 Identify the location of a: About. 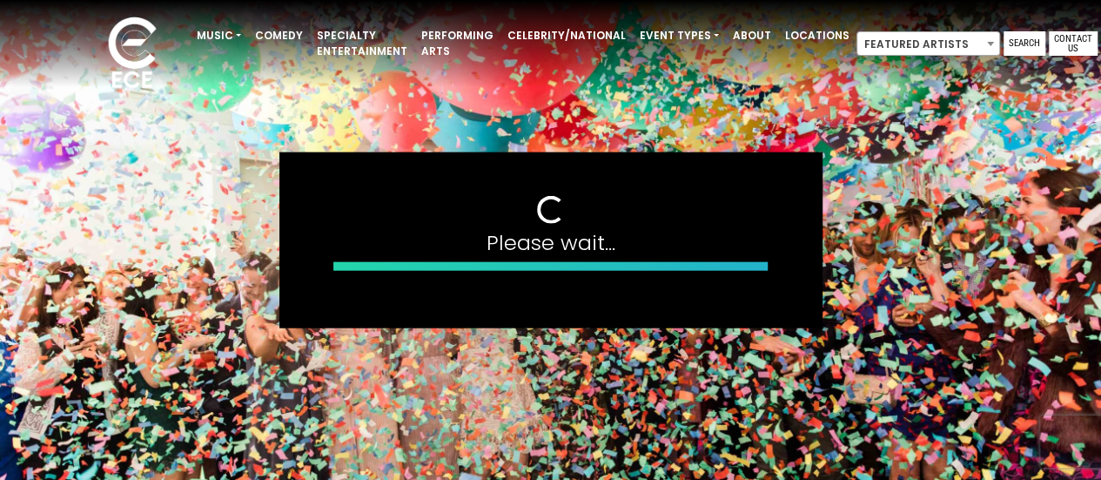
(752, 36).